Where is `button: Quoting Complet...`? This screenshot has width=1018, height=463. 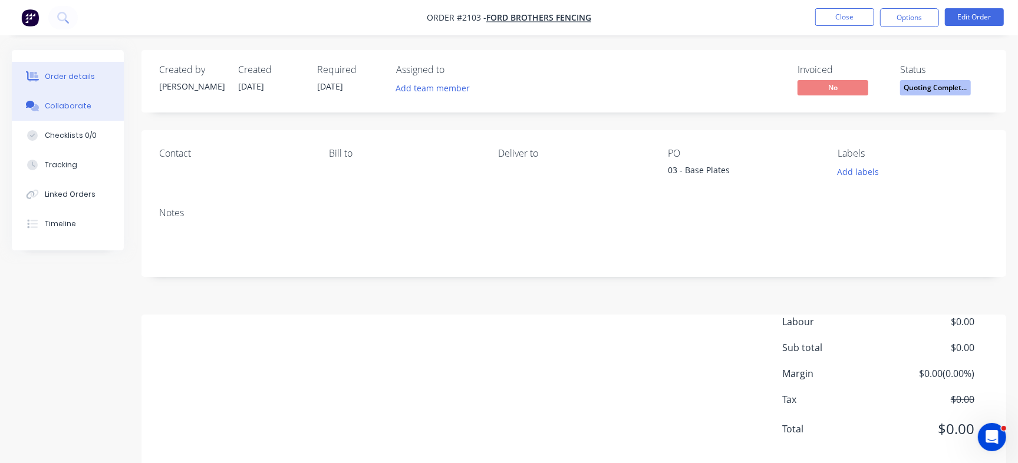
button: Quoting Complet... is located at coordinates (936, 89).